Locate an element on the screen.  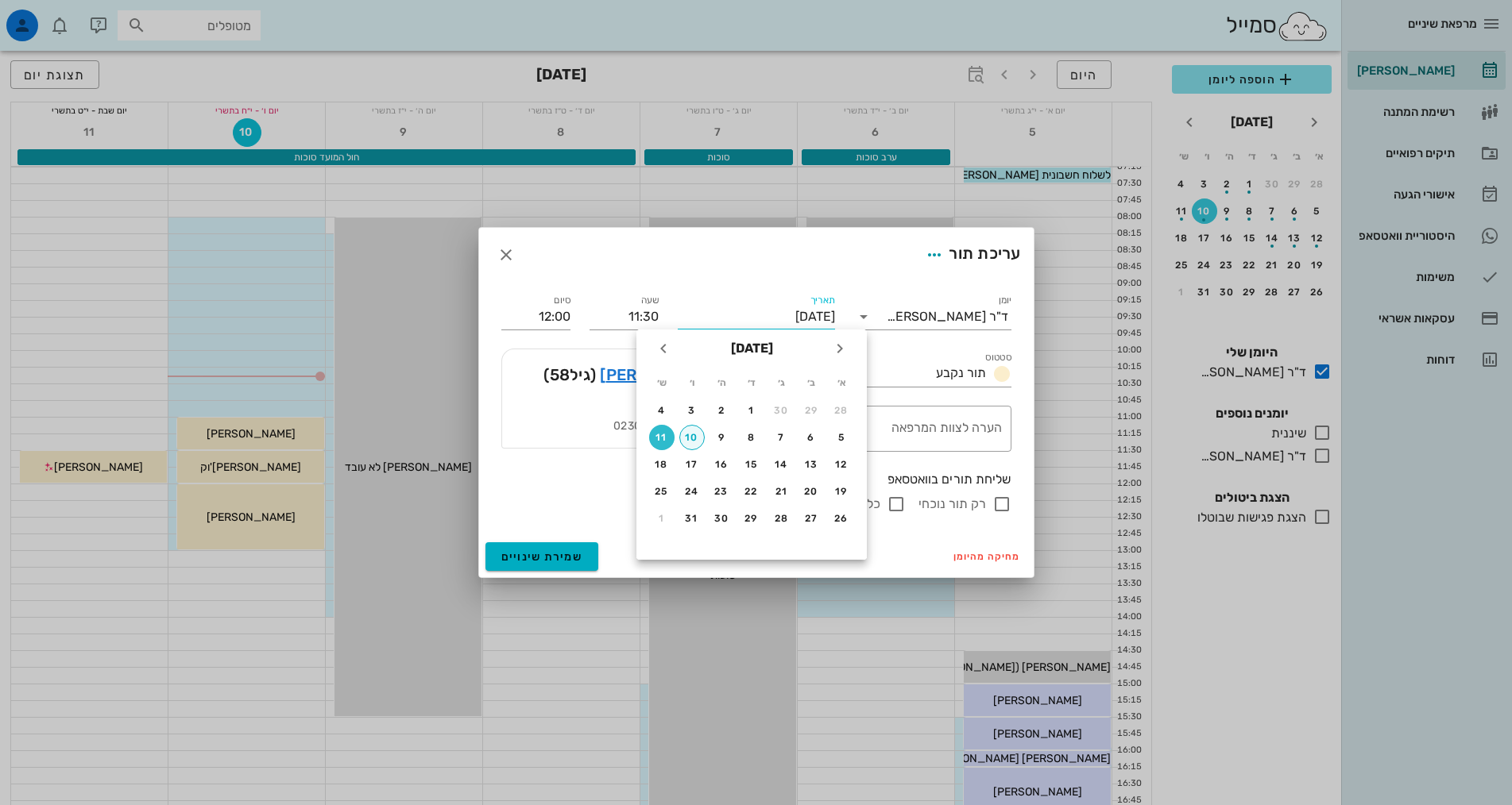
div: סטטוסתור נקבע is located at coordinates (888, 374).